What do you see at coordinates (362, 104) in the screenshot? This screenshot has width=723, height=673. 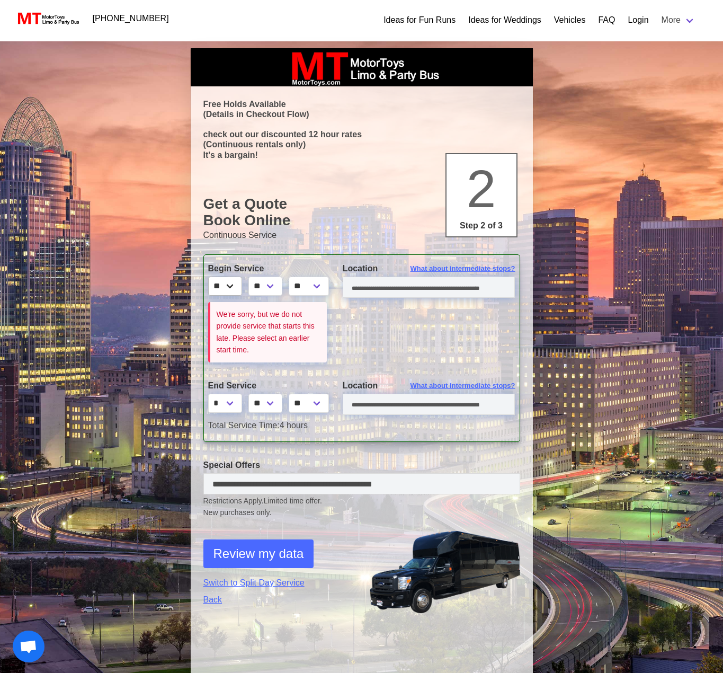 I see `p: Free Holds Available` at bounding box center [362, 104].